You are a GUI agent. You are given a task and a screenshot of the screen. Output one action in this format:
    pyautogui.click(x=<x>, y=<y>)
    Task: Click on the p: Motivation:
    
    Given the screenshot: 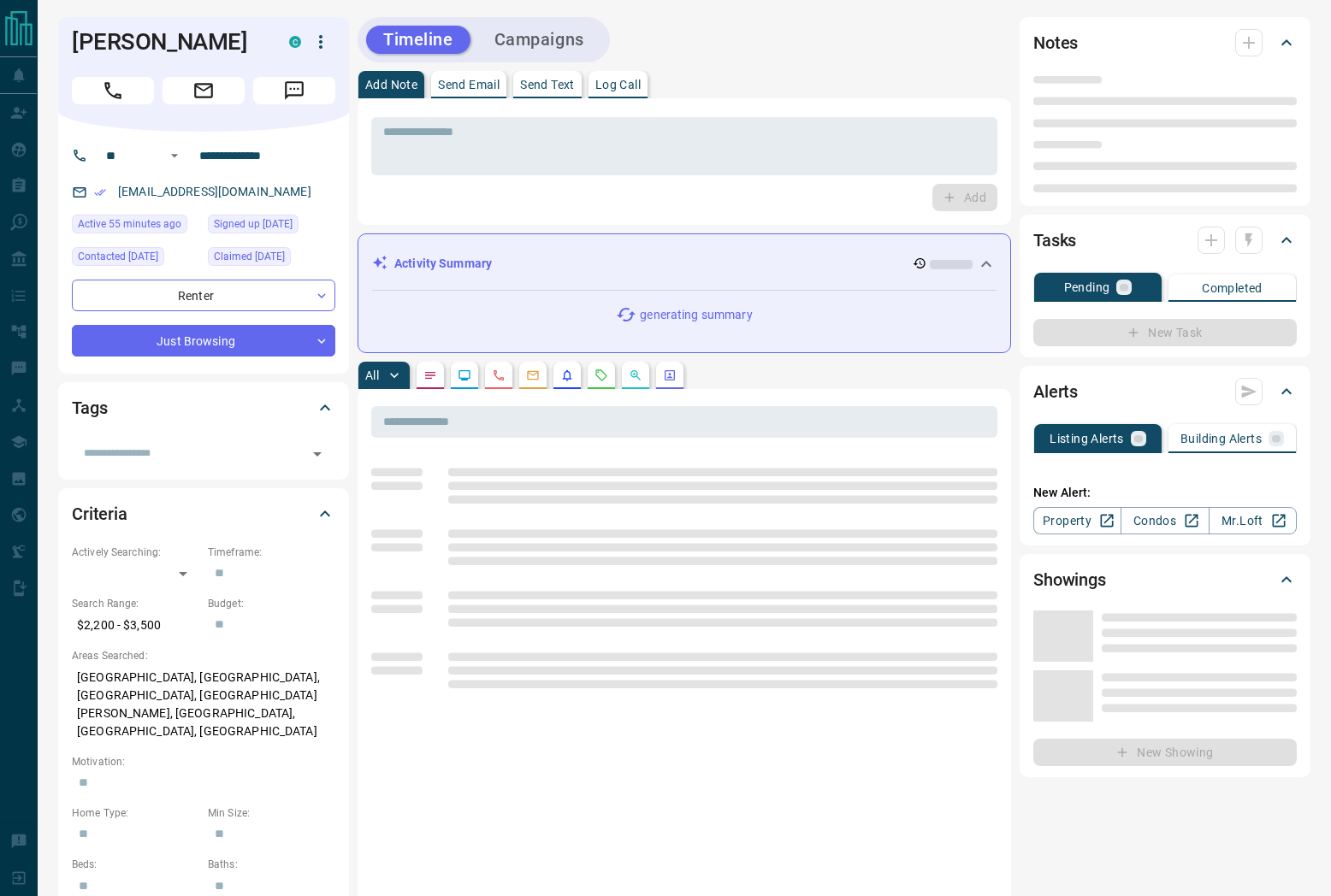 What is the action you would take?
    pyautogui.click(x=203, y=762)
    